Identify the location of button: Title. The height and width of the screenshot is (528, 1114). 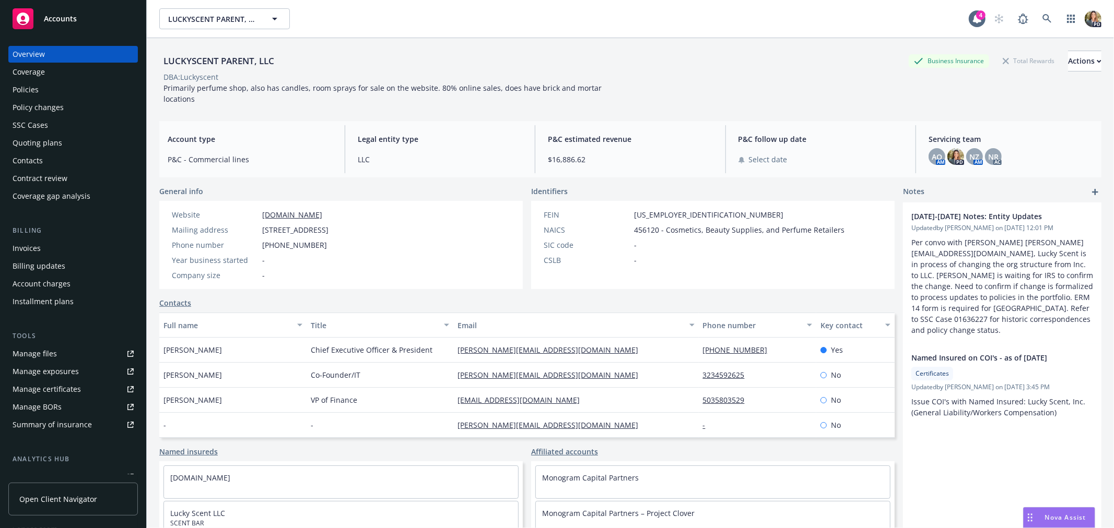
(380, 325).